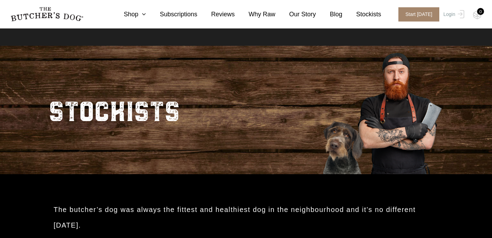 Image resolution: width=492 pixels, height=238 pixels. Describe the element at coordinates (172, 14) in the screenshot. I see `a: Subscriptions` at that location.